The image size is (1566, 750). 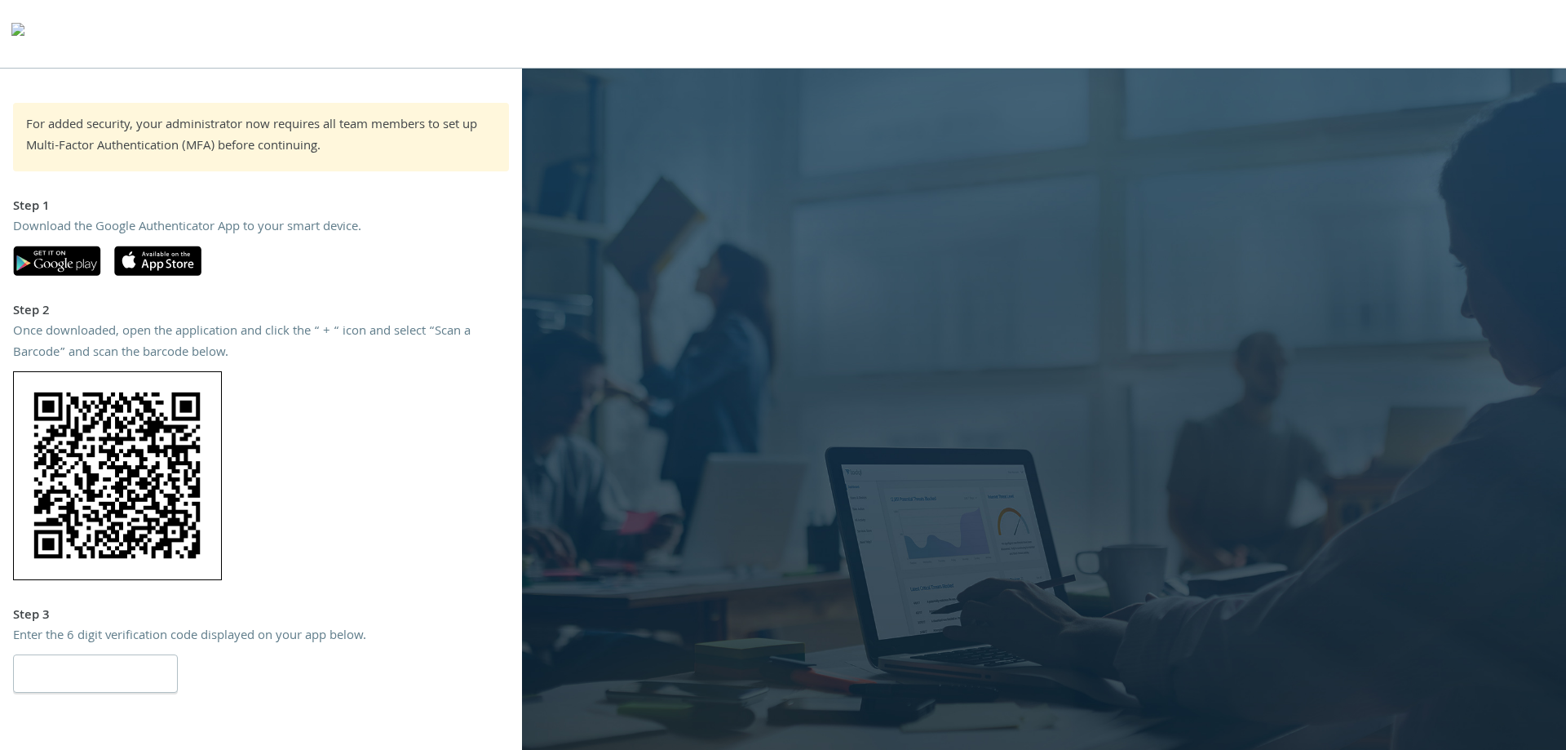 What do you see at coordinates (18, 33) in the screenshot?
I see `img: todyl-logo-dark.svg` at bounding box center [18, 33].